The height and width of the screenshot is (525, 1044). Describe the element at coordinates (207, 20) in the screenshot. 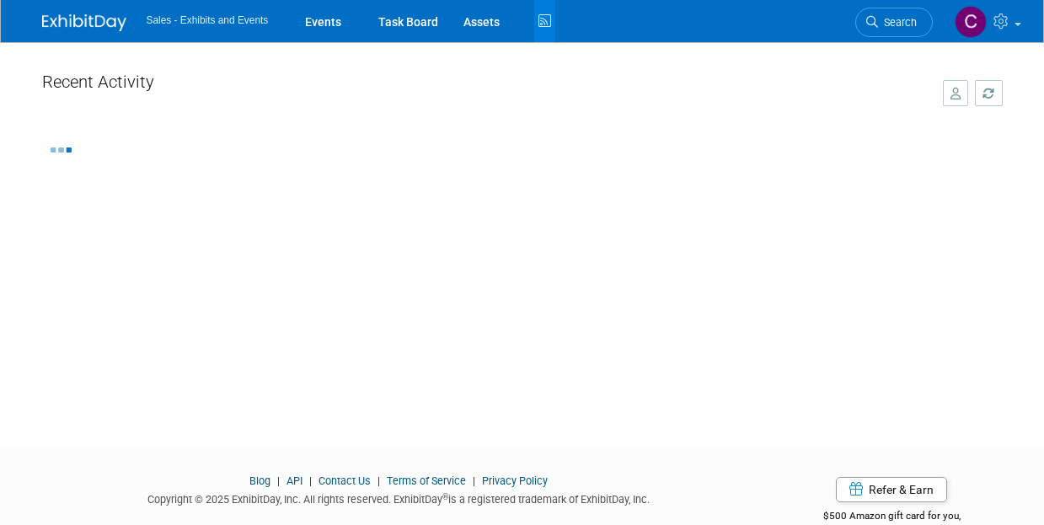

I see `span: Sales - Exhibits and Events` at that location.